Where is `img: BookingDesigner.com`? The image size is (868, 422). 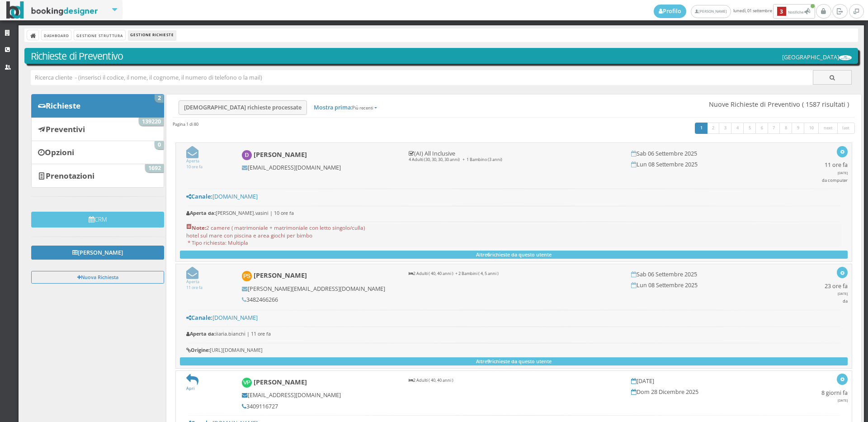 img: BookingDesigner.com is located at coordinates (52, 10).